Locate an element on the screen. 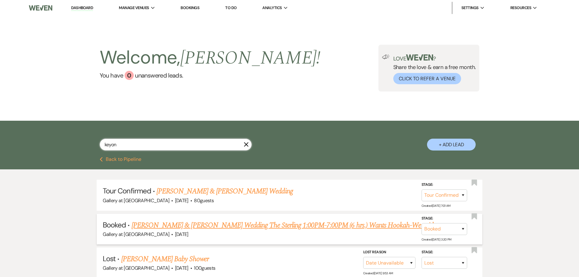 The height and width of the screenshot is (277, 579). a: To Do is located at coordinates (231, 8).